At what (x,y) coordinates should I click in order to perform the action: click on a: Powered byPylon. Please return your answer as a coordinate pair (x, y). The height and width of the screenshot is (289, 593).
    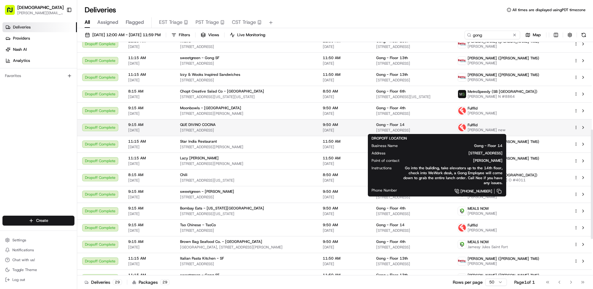
    Looking at the image, I should click on (59, 107).